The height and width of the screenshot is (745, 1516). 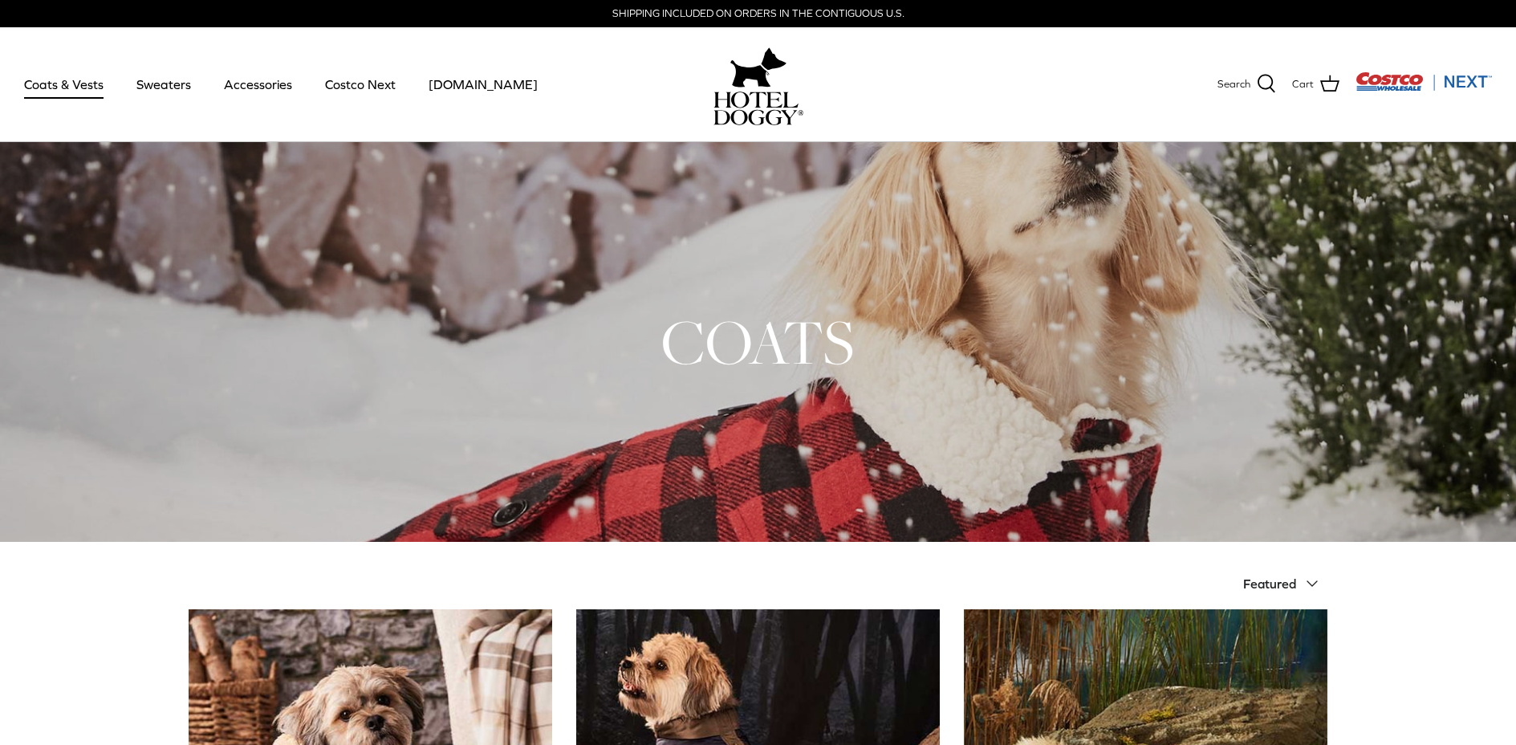 What do you see at coordinates (1286, 584) in the screenshot?
I see `button: Featured` at bounding box center [1286, 584].